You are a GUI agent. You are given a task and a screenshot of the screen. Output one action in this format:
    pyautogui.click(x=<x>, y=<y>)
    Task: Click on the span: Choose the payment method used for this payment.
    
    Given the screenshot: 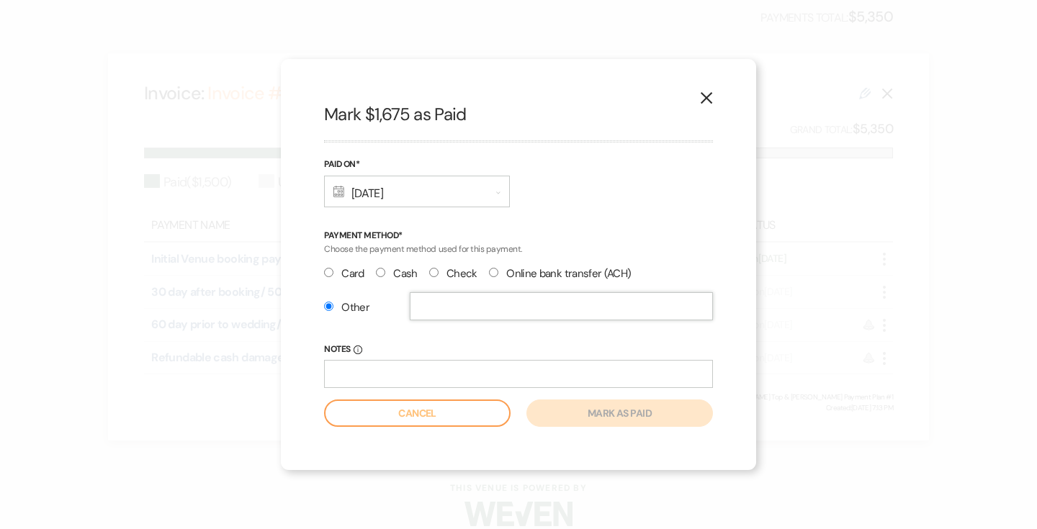 What is the action you would take?
    pyautogui.click(x=423, y=249)
    